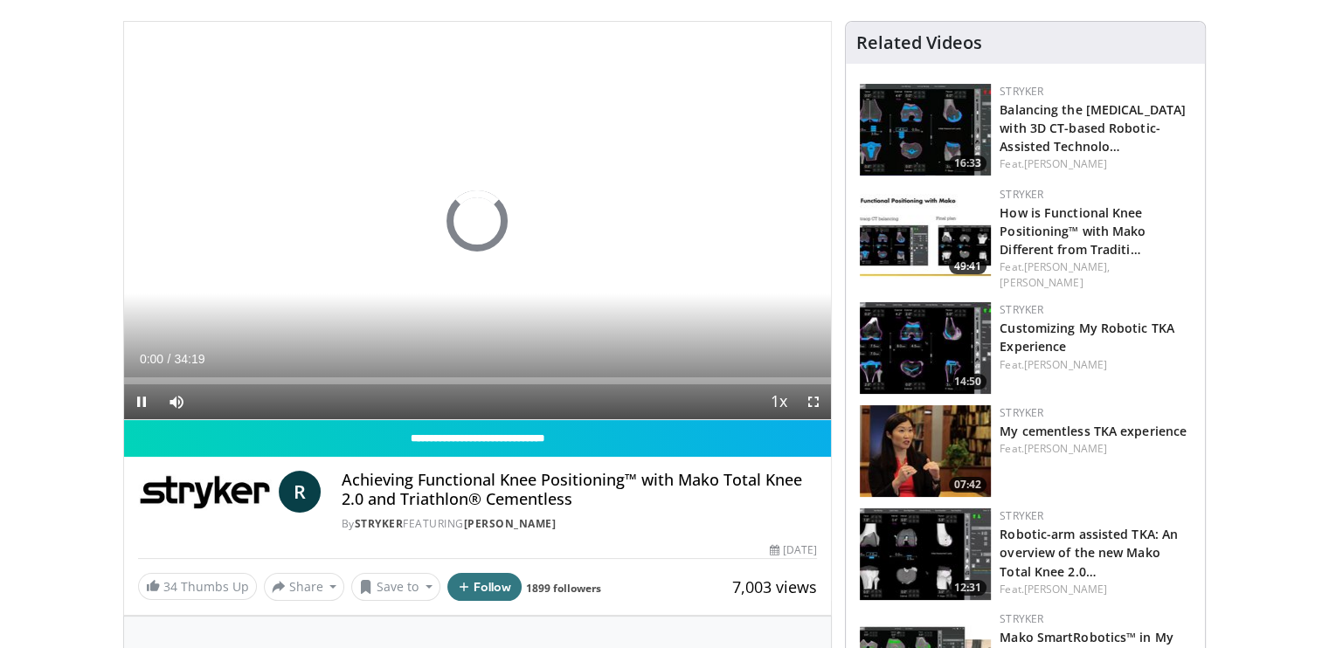 The width and height of the screenshot is (1329, 648). Describe the element at coordinates (967, 588) in the screenshot. I see `span: 12:31` at that location.